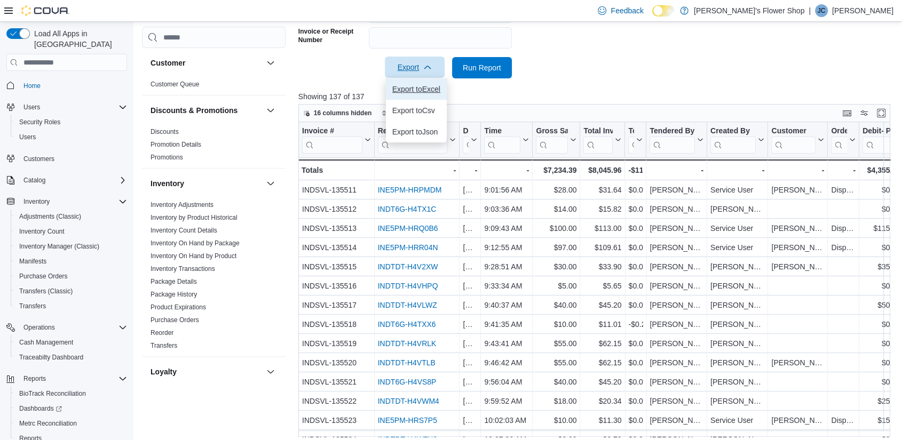  What do you see at coordinates (71, 357) in the screenshot?
I see `span: Traceabilty Dashboard` at bounding box center [71, 357].